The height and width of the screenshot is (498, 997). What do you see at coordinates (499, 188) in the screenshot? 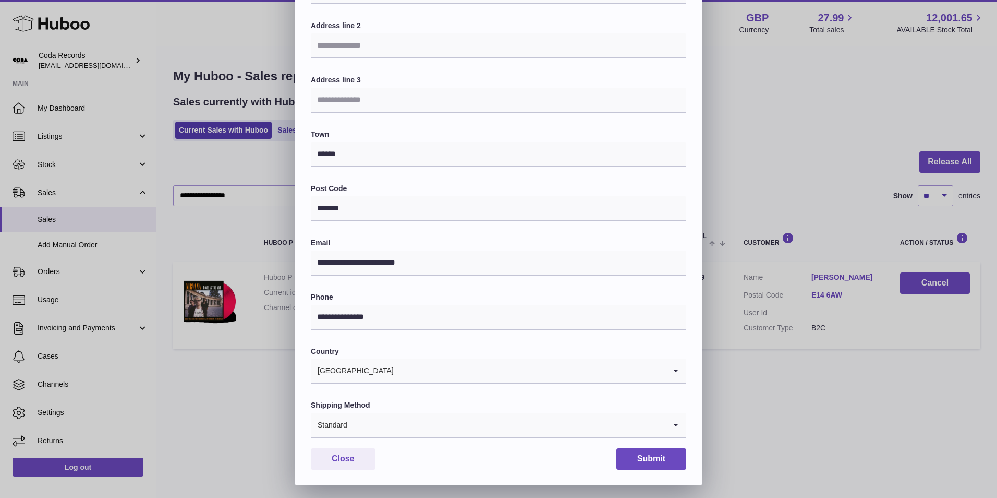
I see `label: Post Code` at bounding box center [499, 188].